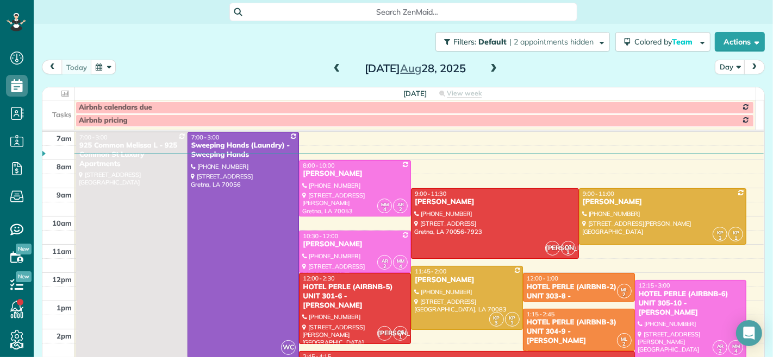  What do you see at coordinates (465, 42) in the screenshot?
I see `span: Filters:` at bounding box center [465, 42].